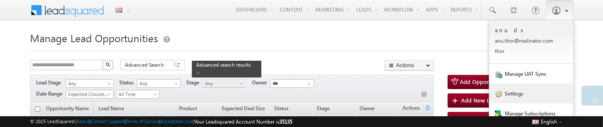 This screenshot has height=127, width=603. What do you see at coordinates (107, 121) in the screenshot?
I see `a: Contact Support` at bounding box center [107, 121].